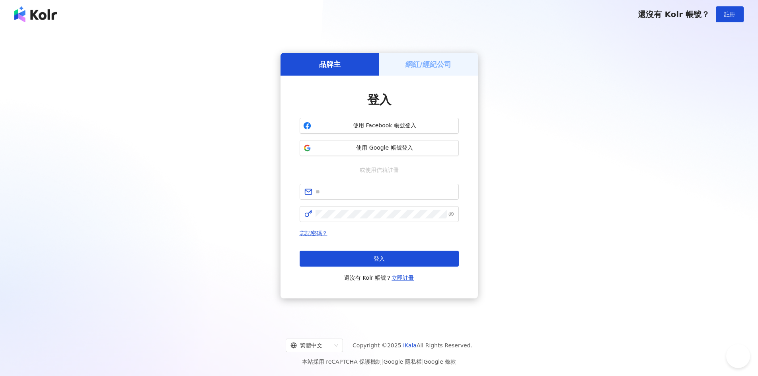 The width and height of the screenshot is (758, 376). I want to click on span: 註冊, so click(730, 14).